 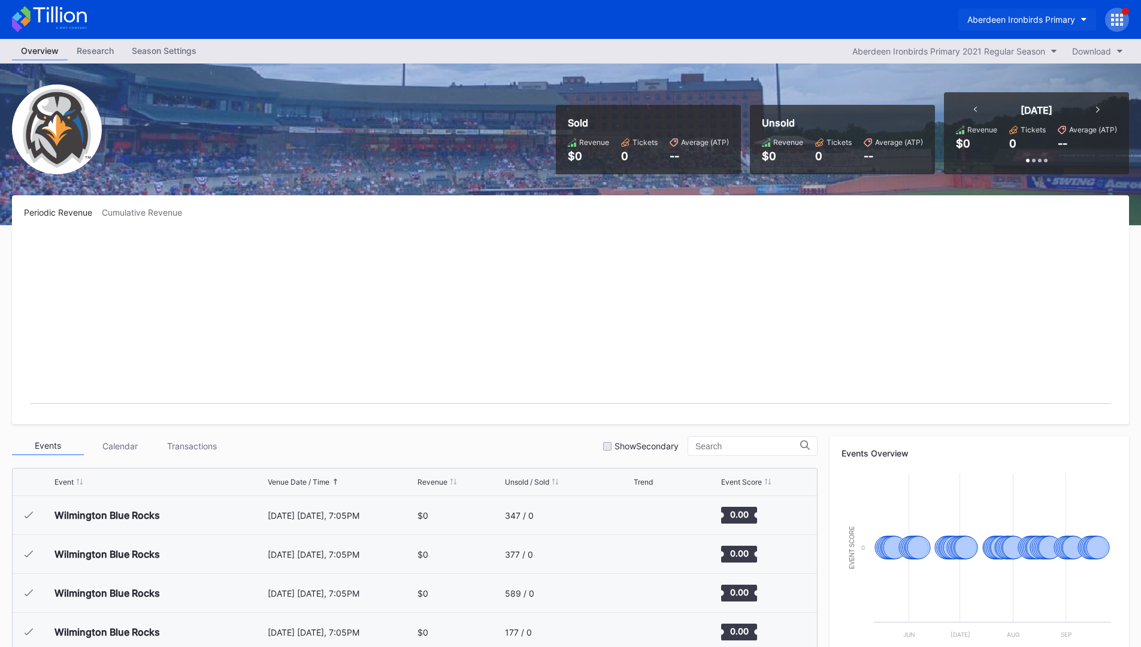 What do you see at coordinates (519, 515) in the screenshot?
I see `div: 347 / 0` at bounding box center [519, 515].